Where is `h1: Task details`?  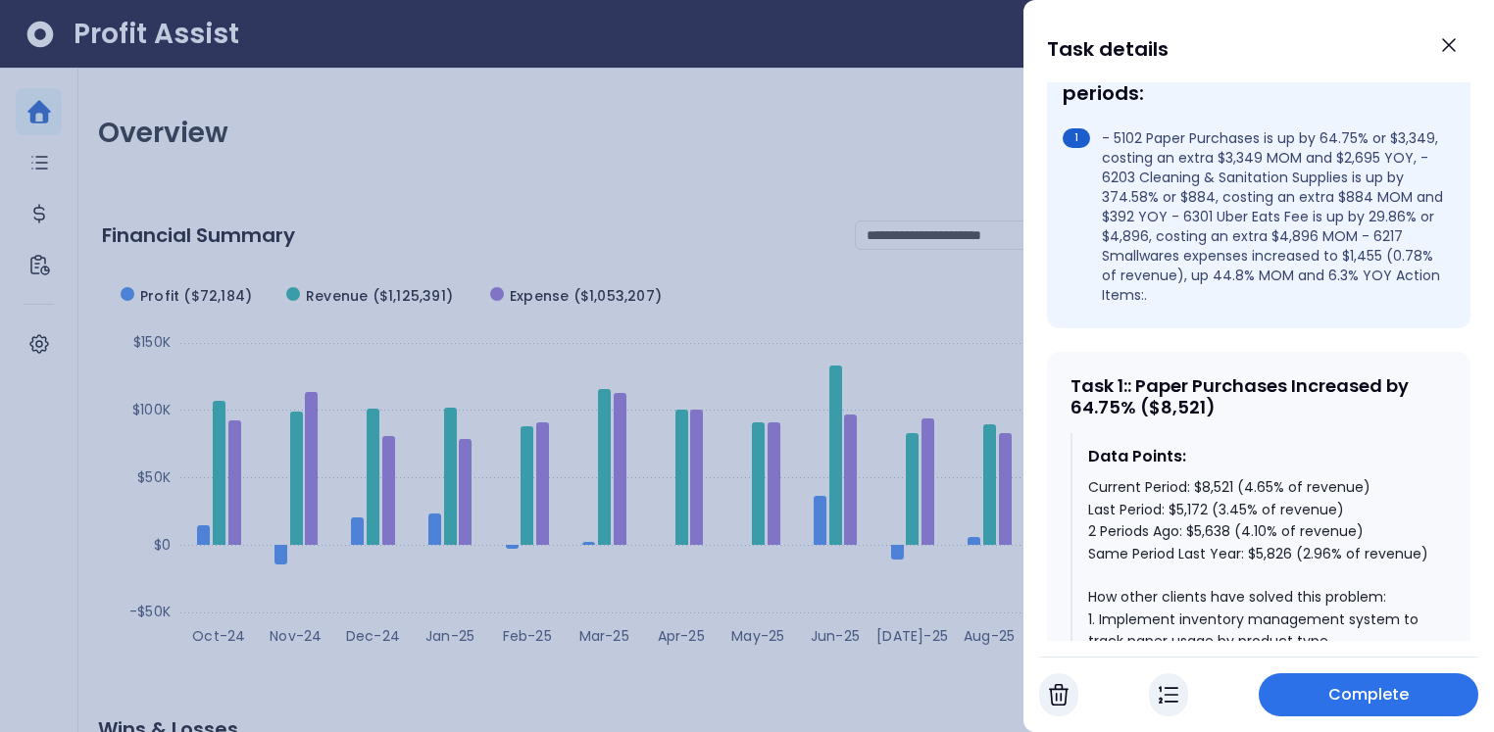
h1: Task details is located at coordinates (1108, 49).